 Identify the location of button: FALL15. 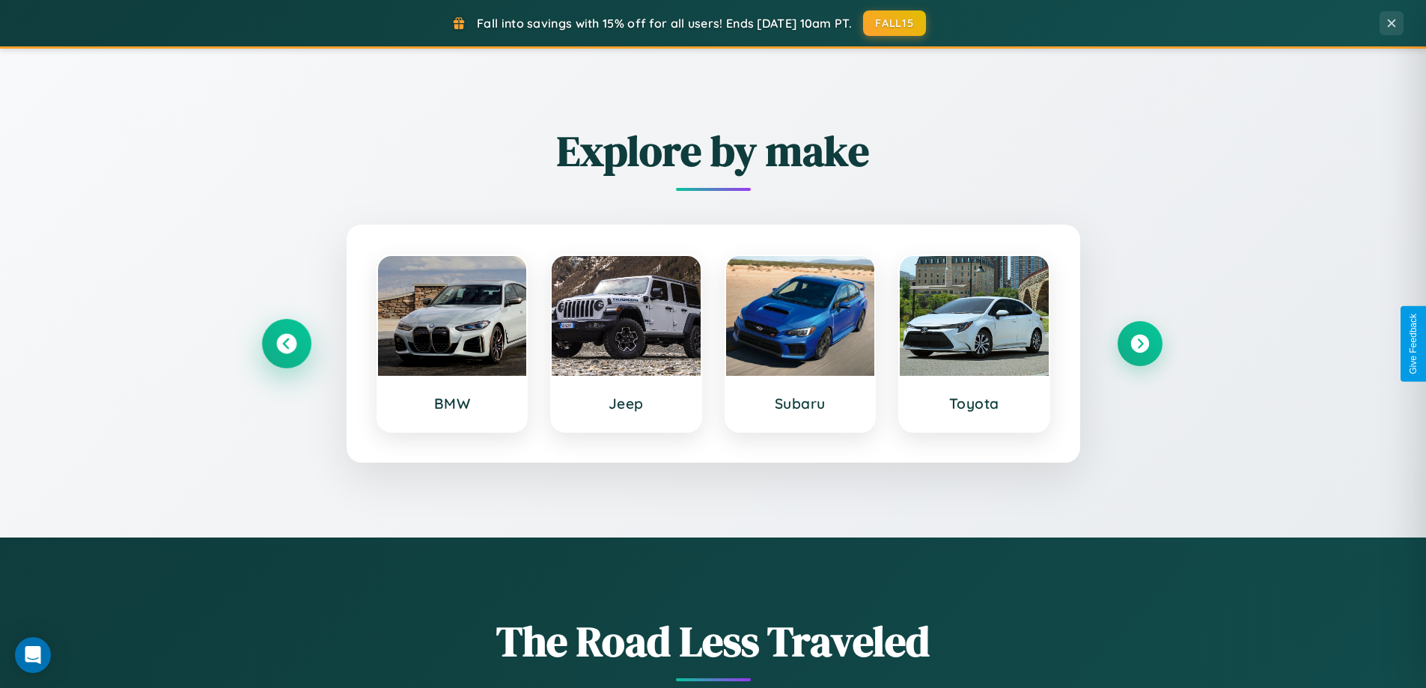
(895, 23).